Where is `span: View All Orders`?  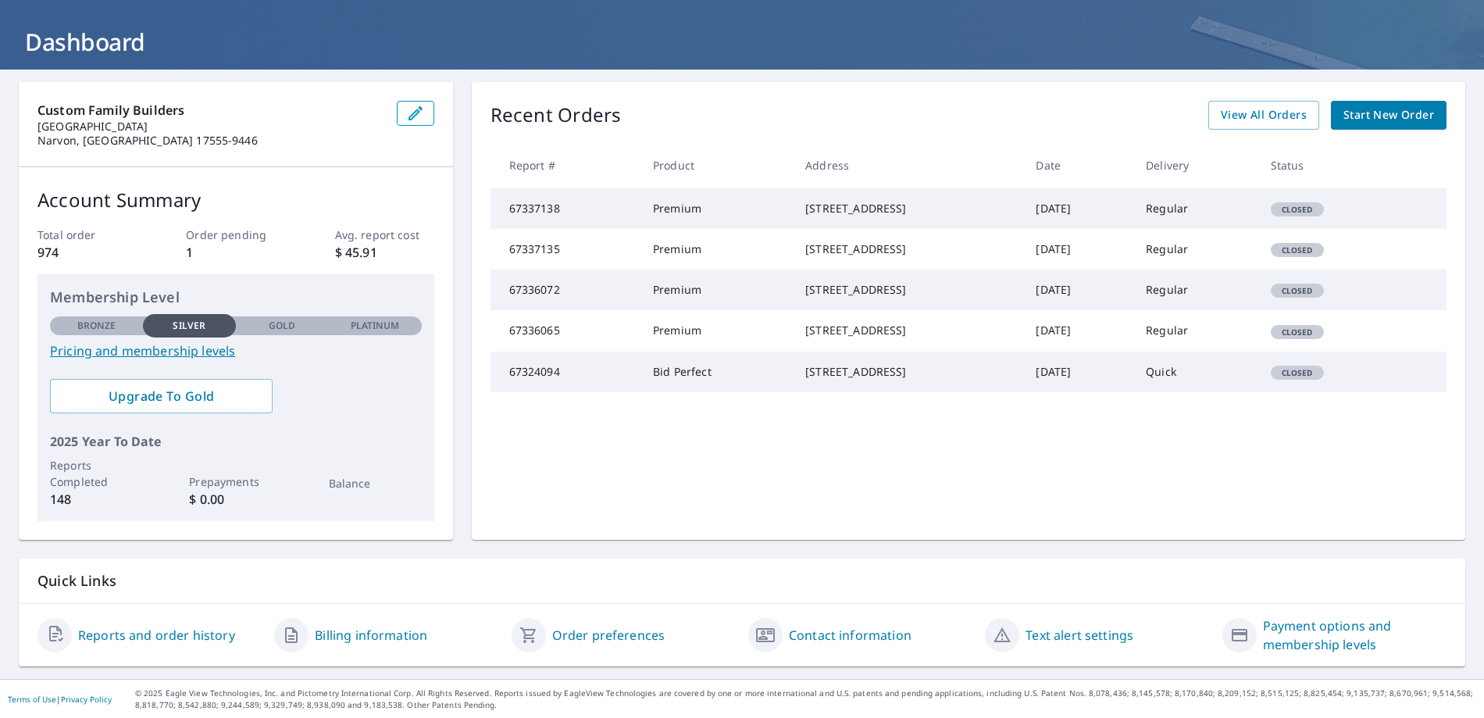 span: View All Orders is located at coordinates (1264, 115).